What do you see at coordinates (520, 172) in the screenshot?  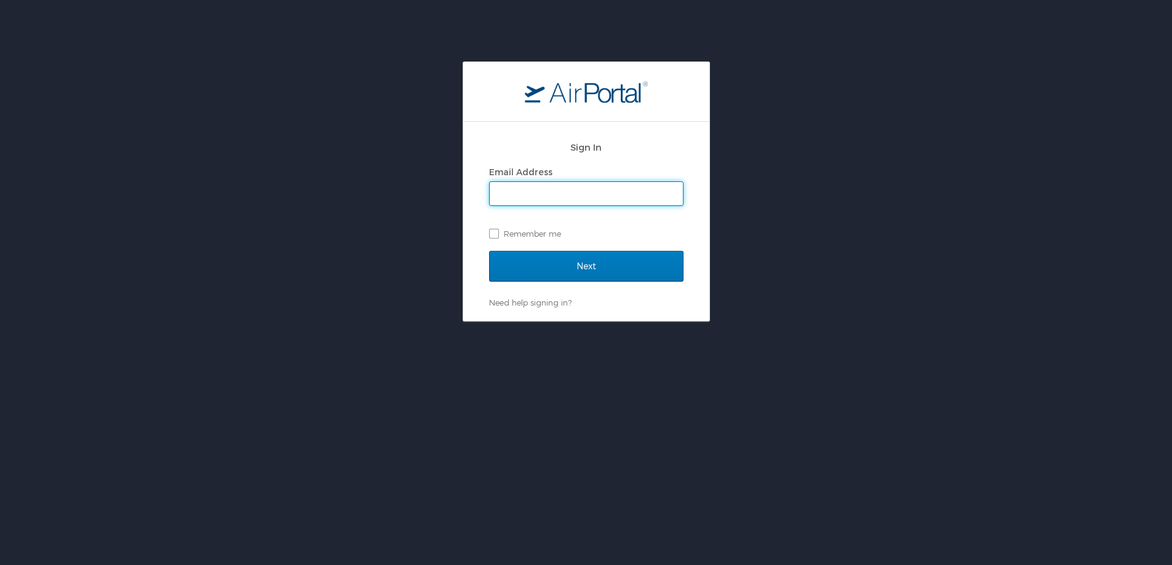 I see `label: Email Address` at bounding box center [520, 172].